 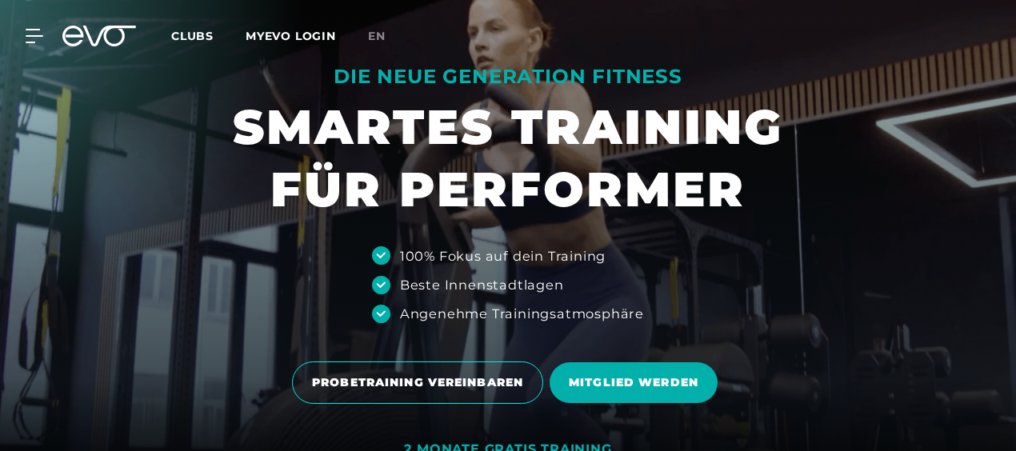 I want to click on span: Clubs, so click(x=192, y=36).